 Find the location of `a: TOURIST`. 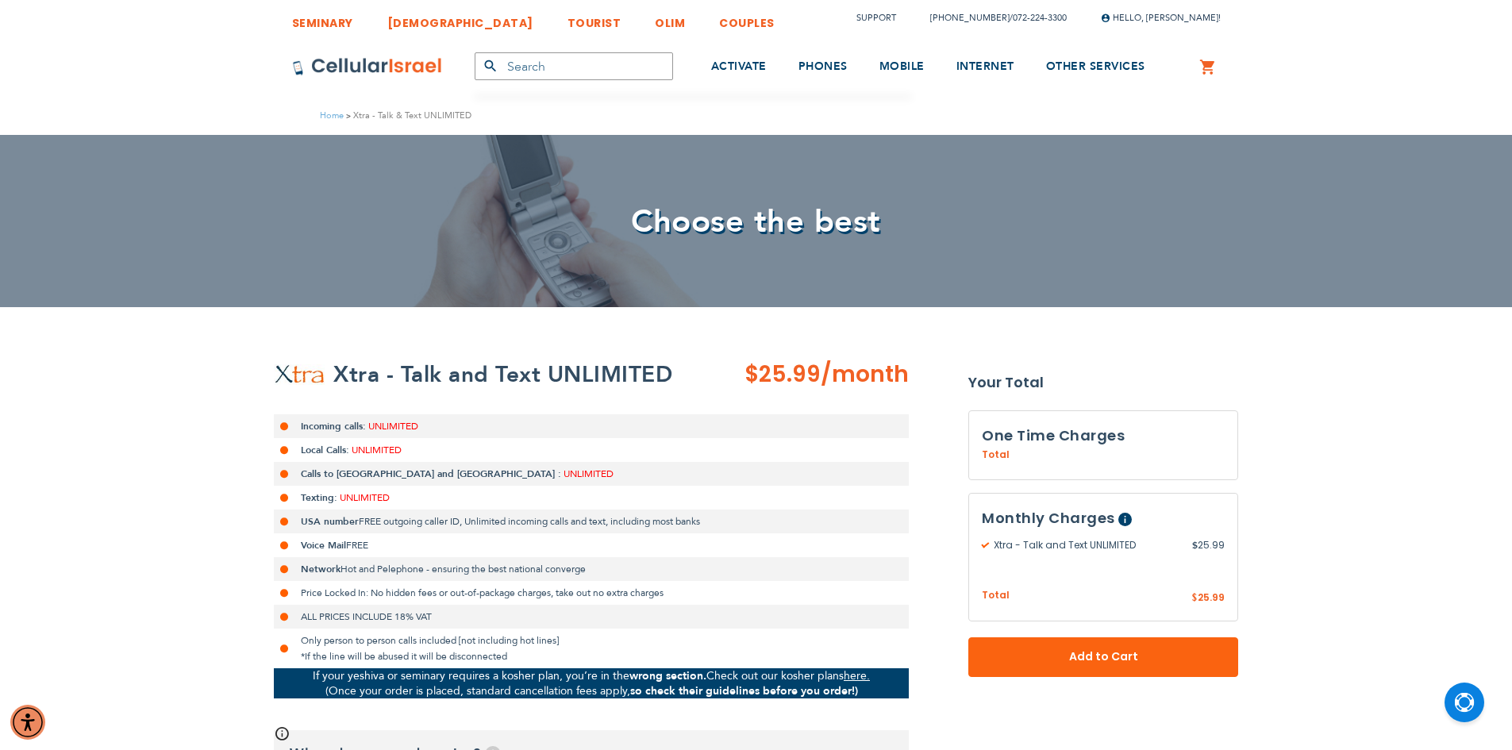

a: TOURIST is located at coordinates (595, 18).